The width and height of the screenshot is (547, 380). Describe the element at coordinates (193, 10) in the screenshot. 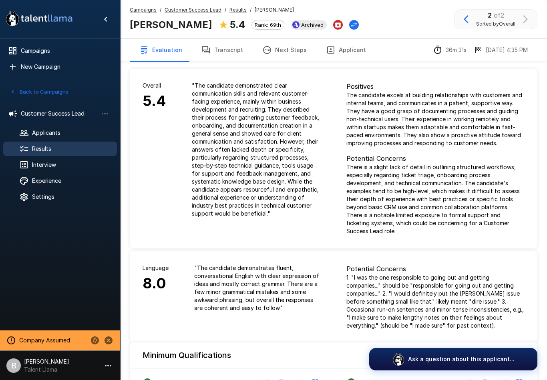

I see `u: Customer Success Lead` at that location.